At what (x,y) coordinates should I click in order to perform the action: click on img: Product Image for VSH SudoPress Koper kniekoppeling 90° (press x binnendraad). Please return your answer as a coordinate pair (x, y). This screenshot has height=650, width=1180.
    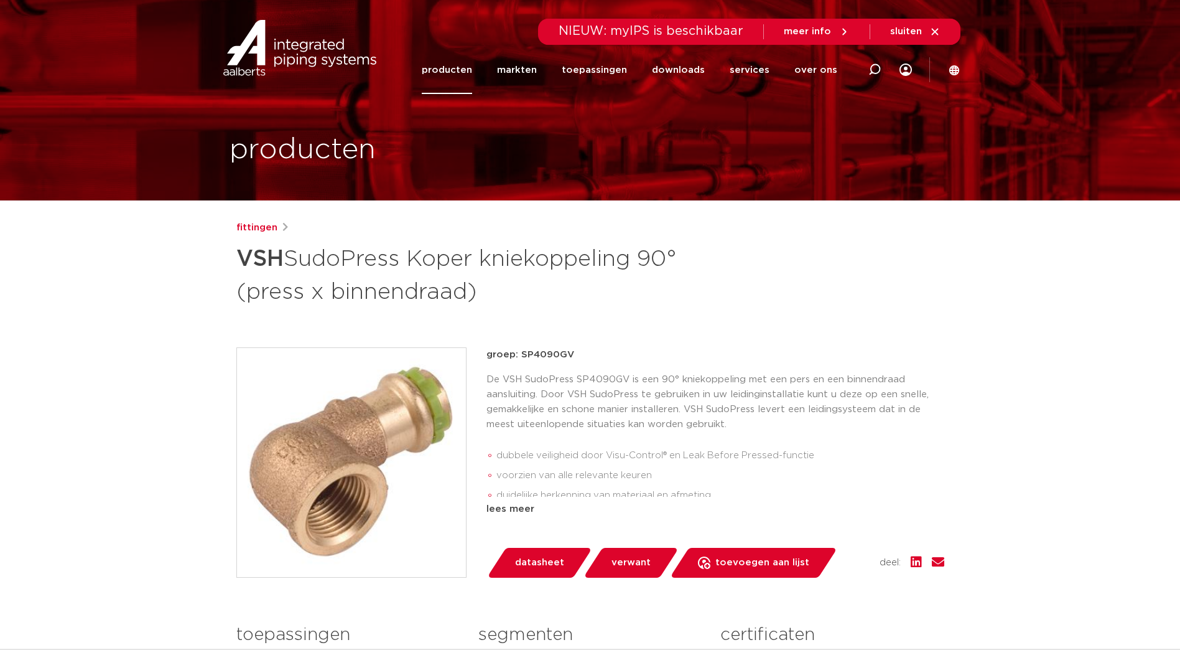
    Looking at the image, I should click on (352, 462).